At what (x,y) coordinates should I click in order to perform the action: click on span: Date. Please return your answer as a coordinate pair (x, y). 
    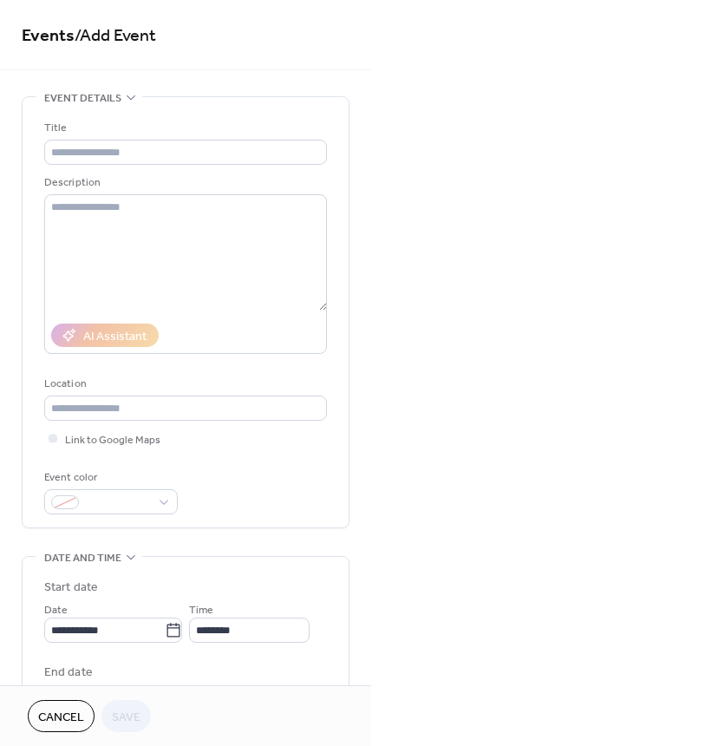
    Looking at the image, I should click on (56, 610).